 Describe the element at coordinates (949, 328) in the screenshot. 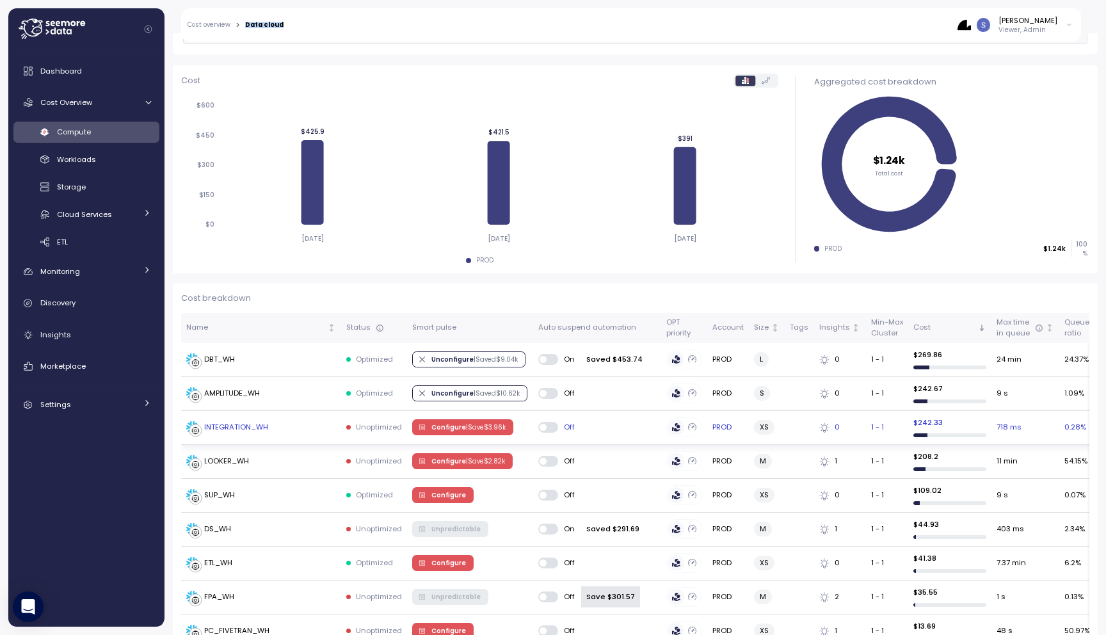

I see `th: CostSorted descending` at that location.